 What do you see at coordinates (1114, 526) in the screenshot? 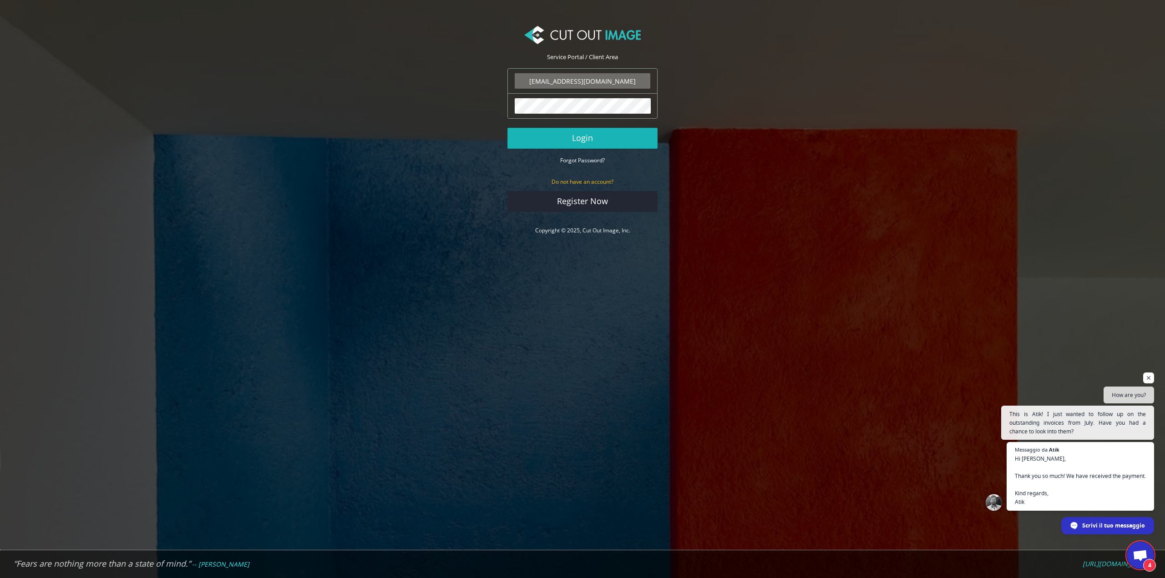
I see `span: Scrivi il tuo messaggio` at bounding box center [1114, 526].